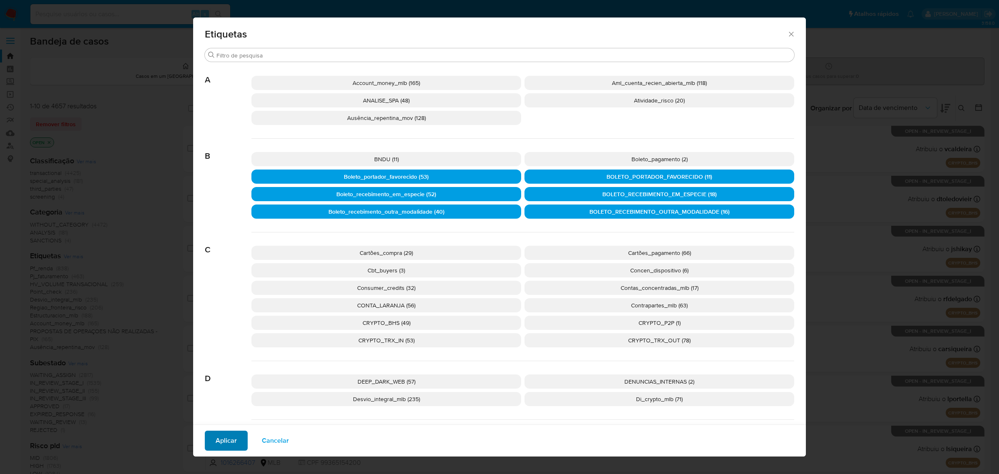 The image size is (999, 474). I want to click on span: D, so click(228, 372).